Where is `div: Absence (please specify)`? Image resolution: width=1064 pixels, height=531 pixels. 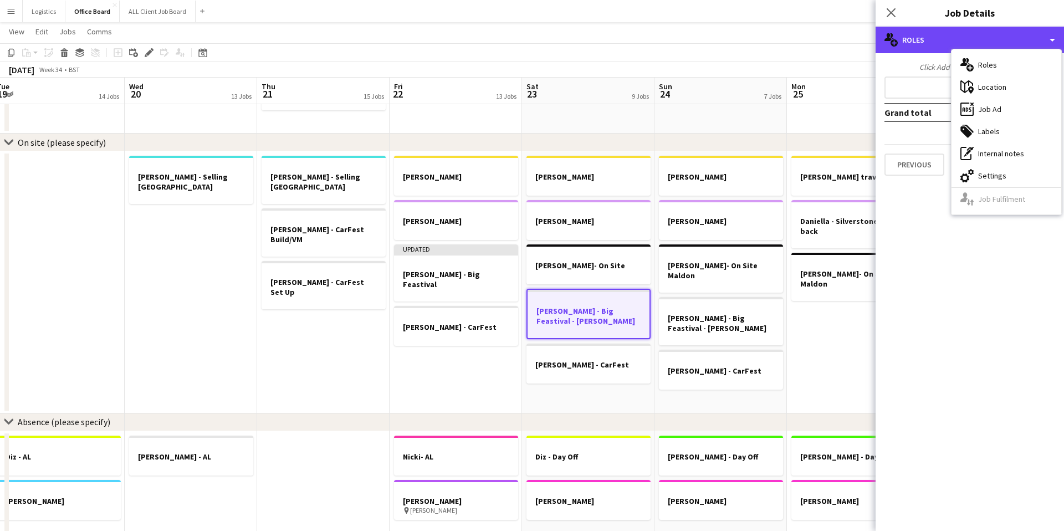
div: Absence (please specify) is located at coordinates (64, 422).